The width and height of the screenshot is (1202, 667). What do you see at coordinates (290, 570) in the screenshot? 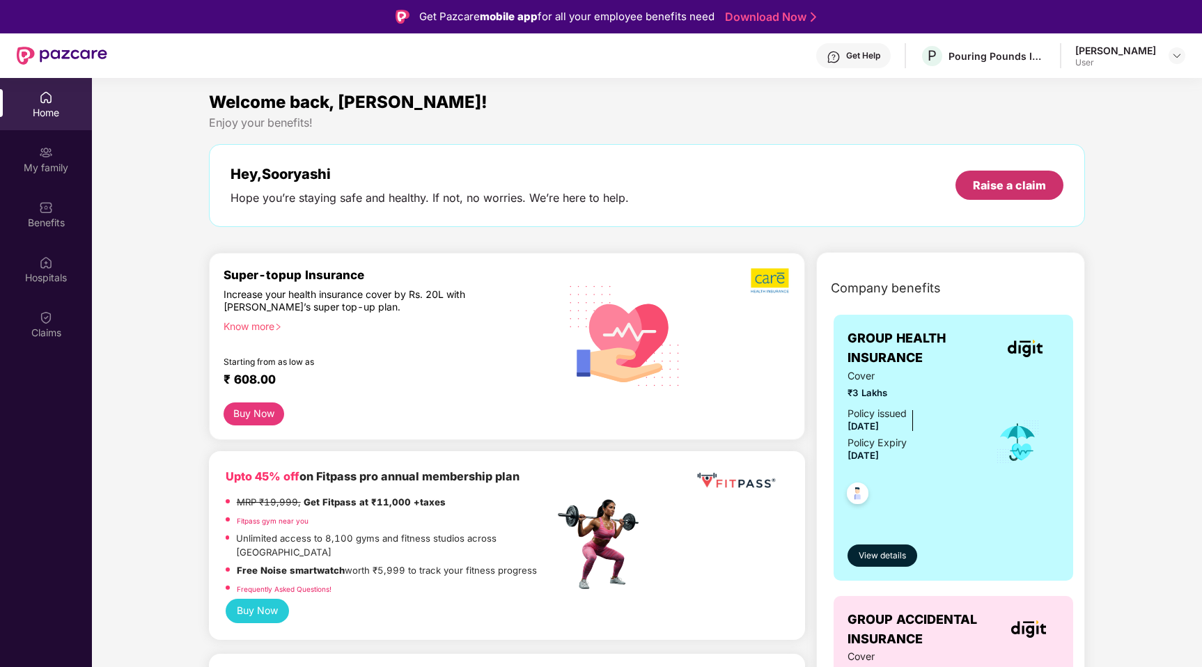
I see `strong: Free Noise smartwatch` at bounding box center [290, 570].